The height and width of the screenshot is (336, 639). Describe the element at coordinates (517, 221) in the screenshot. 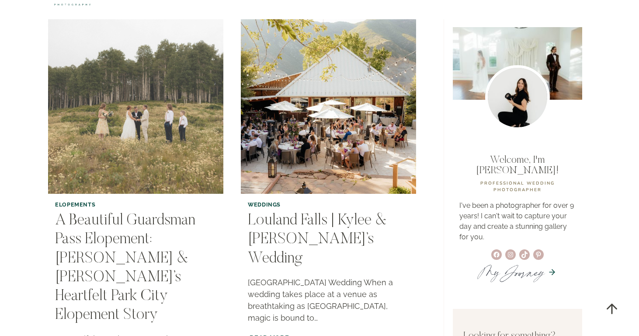

I see `p: I've been a photographer for over 9 years! I can't wait to capture your day and create a stunning...` at that location.